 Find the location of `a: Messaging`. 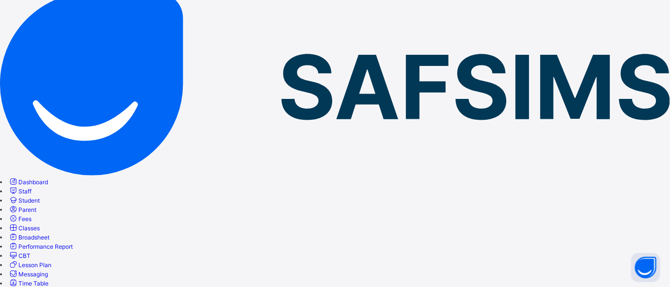

a: Messaging is located at coordinates (28, 274).